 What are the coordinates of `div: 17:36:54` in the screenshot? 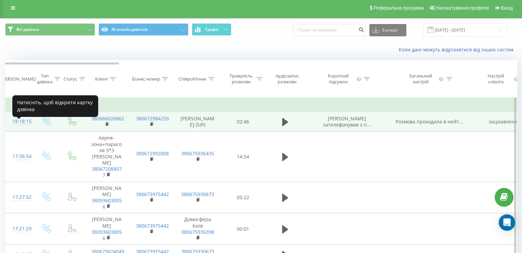 It's located at (19, 157).